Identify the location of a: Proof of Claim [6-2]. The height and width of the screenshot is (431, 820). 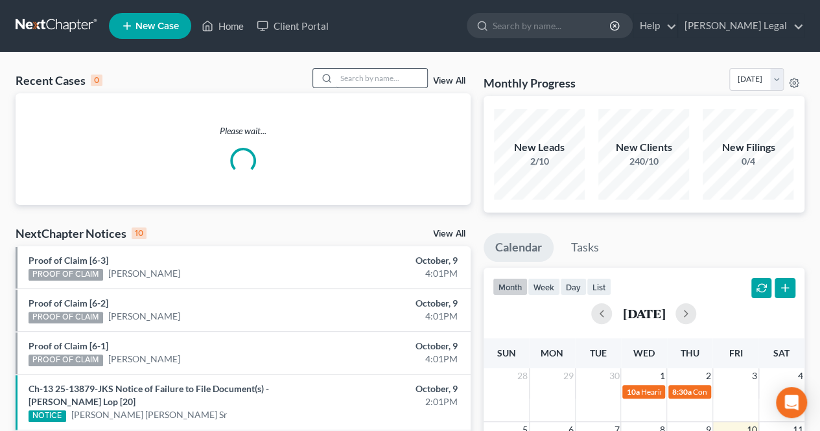
(68, 303).